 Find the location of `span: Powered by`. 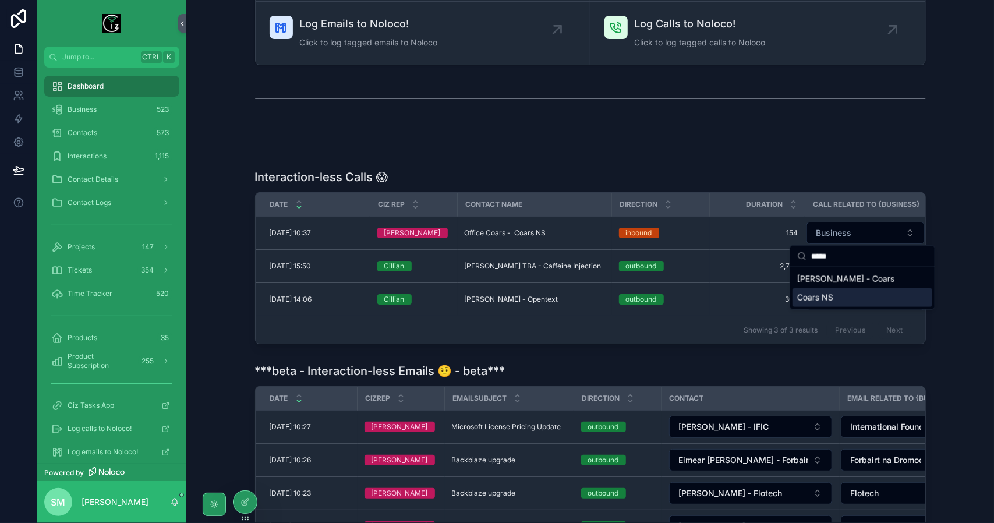

span: Powered by is located at coordinates (64, 473).